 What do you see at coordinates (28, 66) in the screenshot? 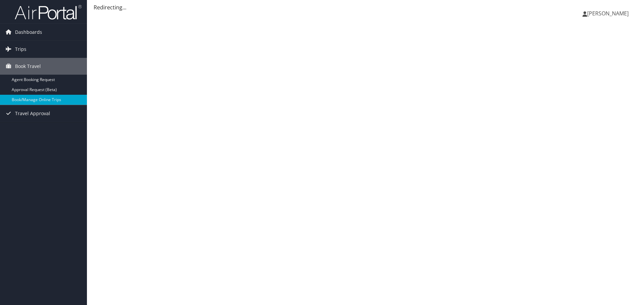
I see `span: Book Travel` at bounding box center [28, 66].